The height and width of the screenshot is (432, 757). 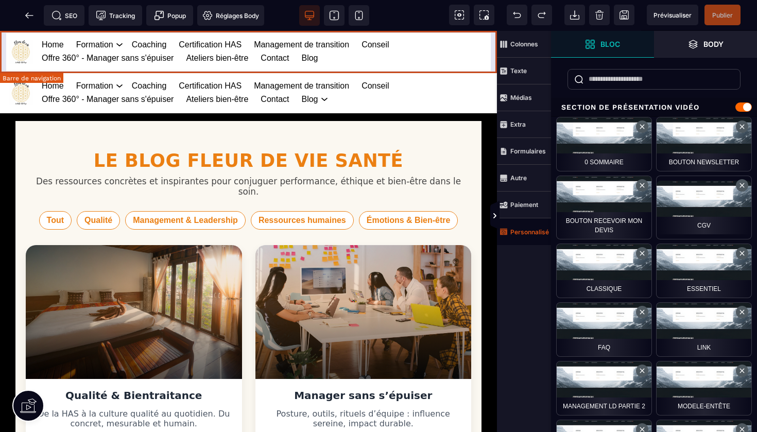 What do you see at coordinates (704, 330) in the screenshot?
I see `div: link` at bounding box center [704, 330].